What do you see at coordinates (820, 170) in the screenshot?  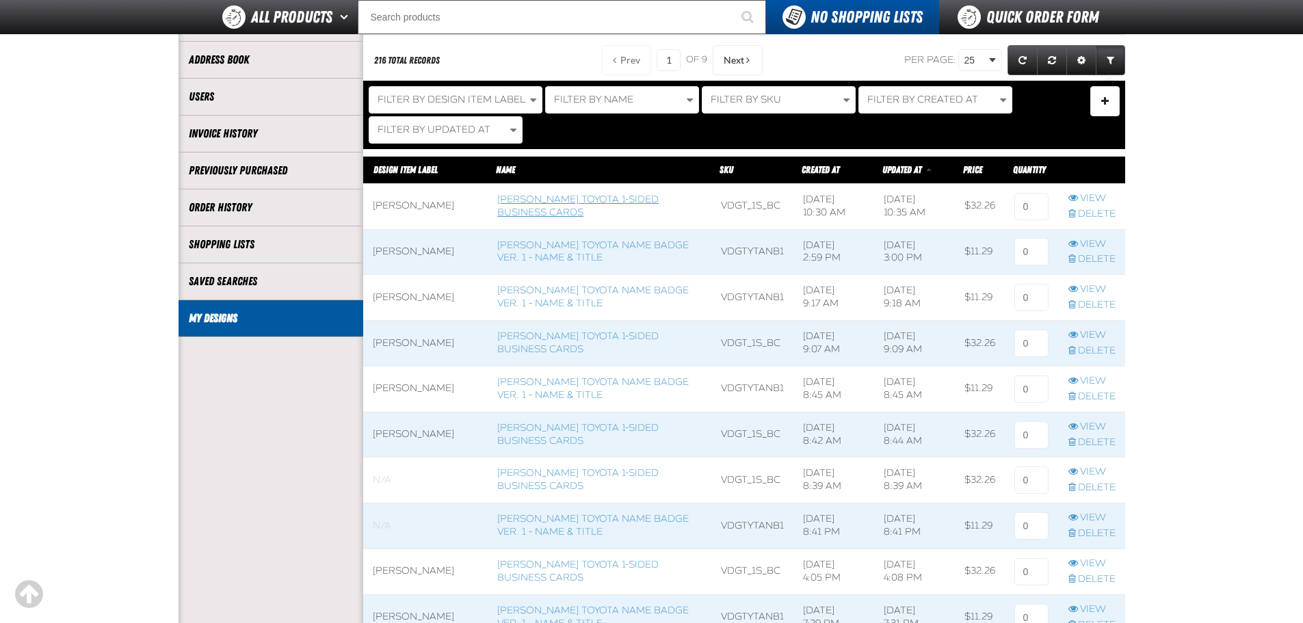 I see `span: Created At` at bounding box center [820, 170].